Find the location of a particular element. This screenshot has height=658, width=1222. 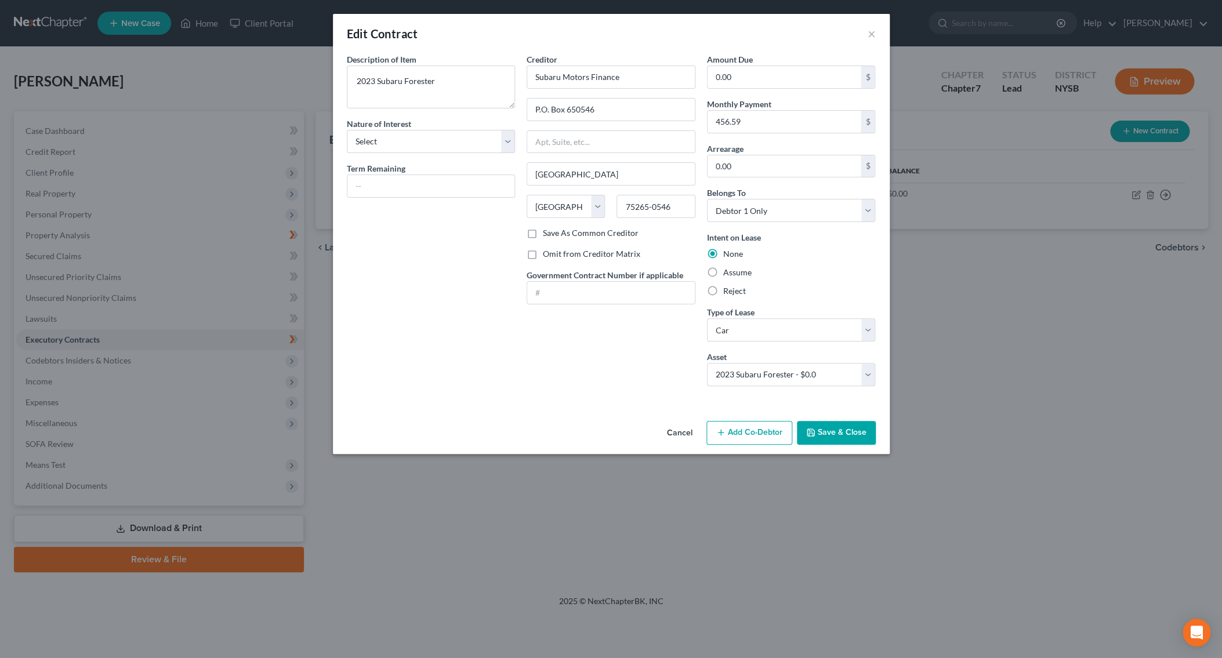

span: Description of Item is located at coordinates (381, 59).